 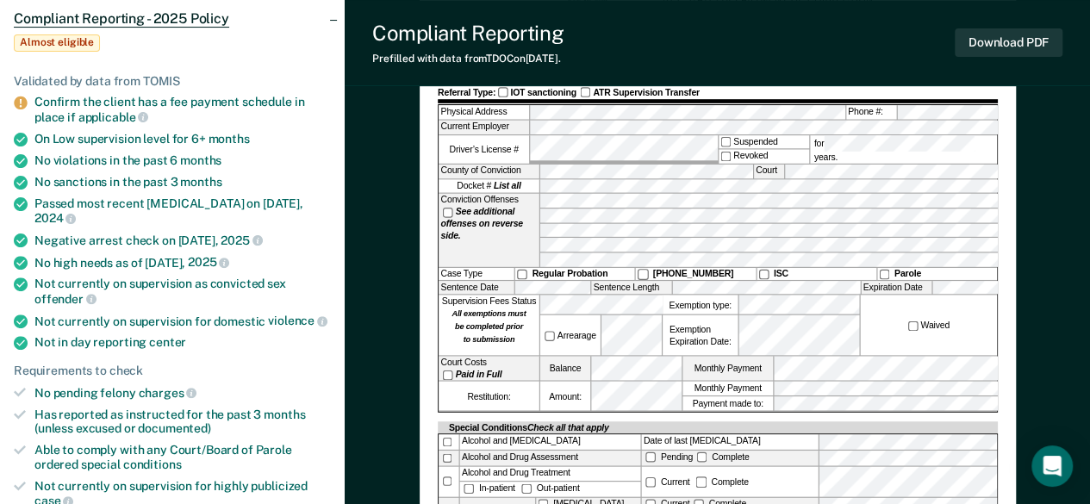 I want to click on input: Paid in Full, so click(x=447, y=376).